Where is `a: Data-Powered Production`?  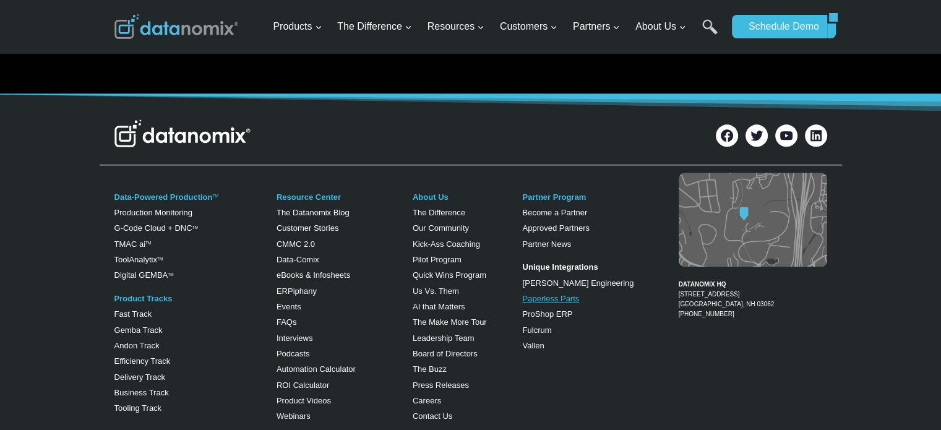 a: Data-Powered Production is located at coordinates (163, 197).